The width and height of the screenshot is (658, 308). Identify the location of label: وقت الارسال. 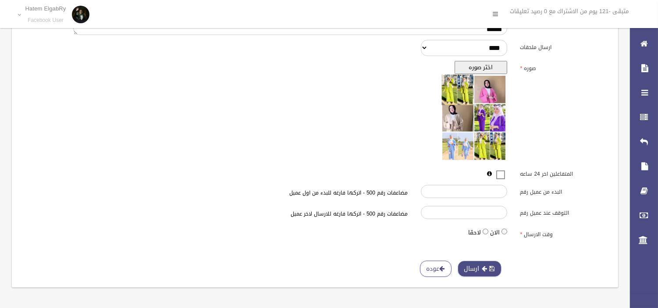
(563, 233).